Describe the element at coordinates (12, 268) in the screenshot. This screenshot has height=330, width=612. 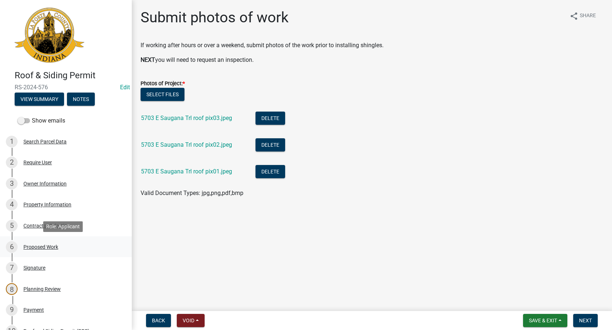
I see `div: 7` at that location.